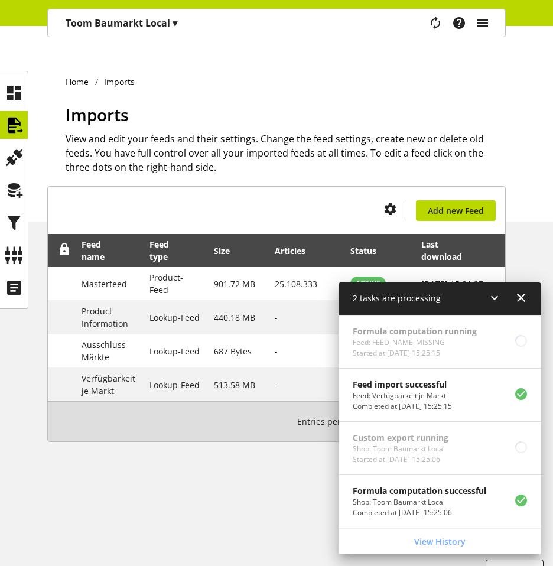 This screenshot has width=553, height=566. Describe the element at coordinates (277, 23) in the screenshot. I see `nav: main navigation` at that location.